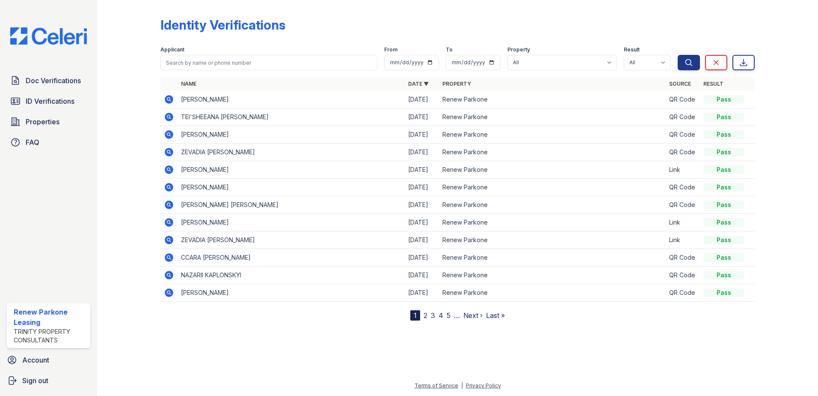  What do you see at coordinates (519, 50) in the screenshot?
I see `label: Property` at bounding box center [519, 50].